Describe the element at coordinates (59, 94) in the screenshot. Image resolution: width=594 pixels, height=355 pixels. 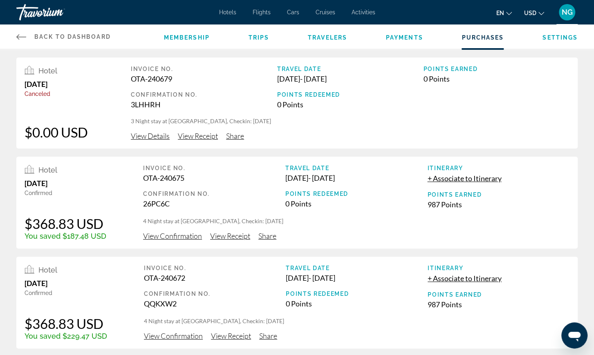
I see `div: Canceled` at that location.